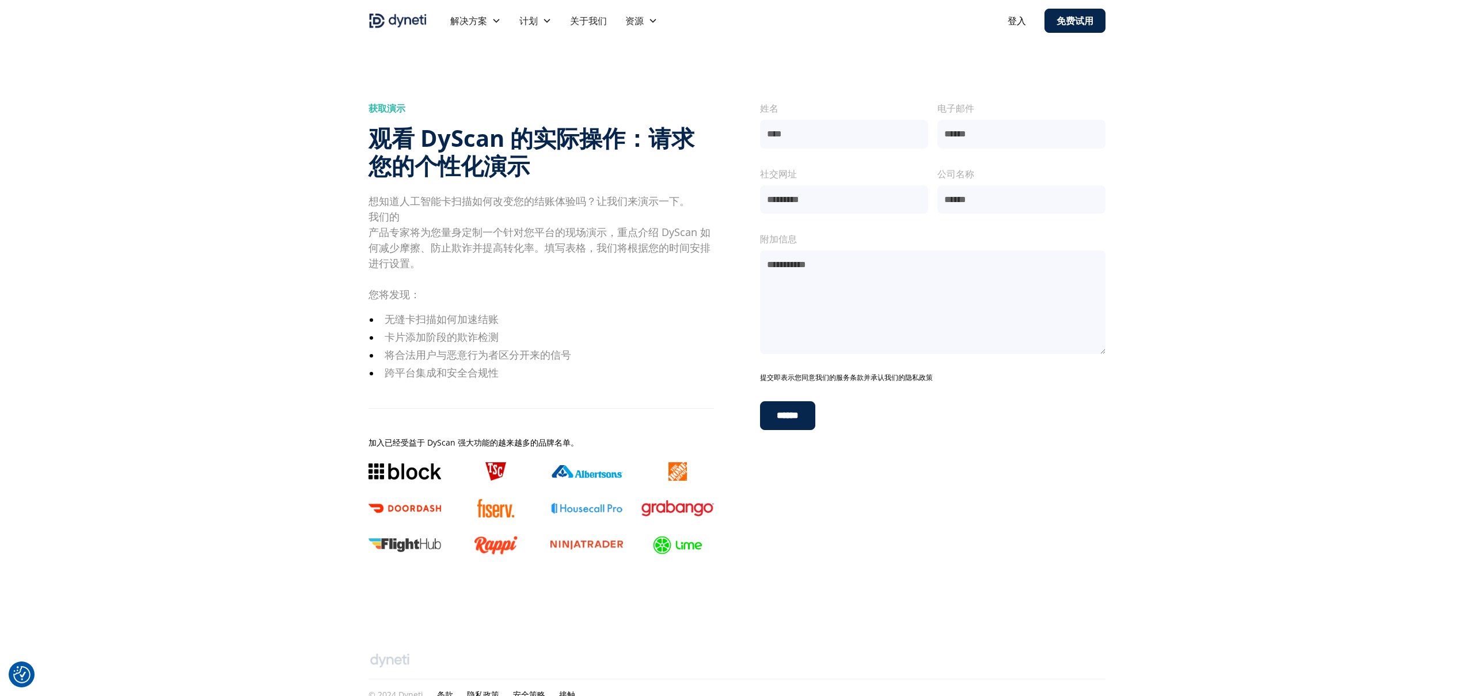 The width and height of the screenshot is (1474, 696). Describe the element at coordinates (394, 294) in the screenshot. I see `font: 您将发现：` at that location.